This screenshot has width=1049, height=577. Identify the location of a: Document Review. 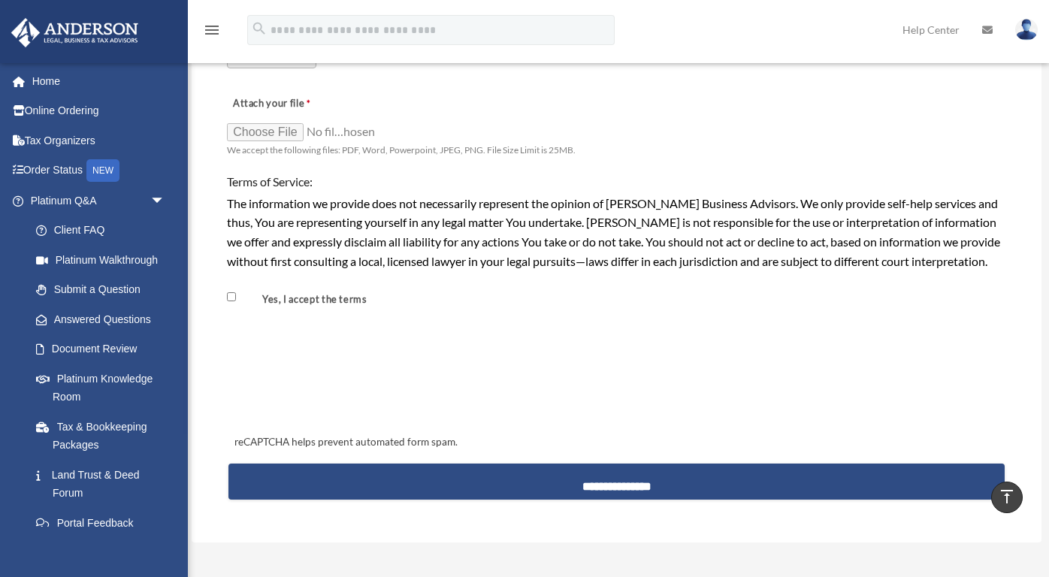
(101, 349).